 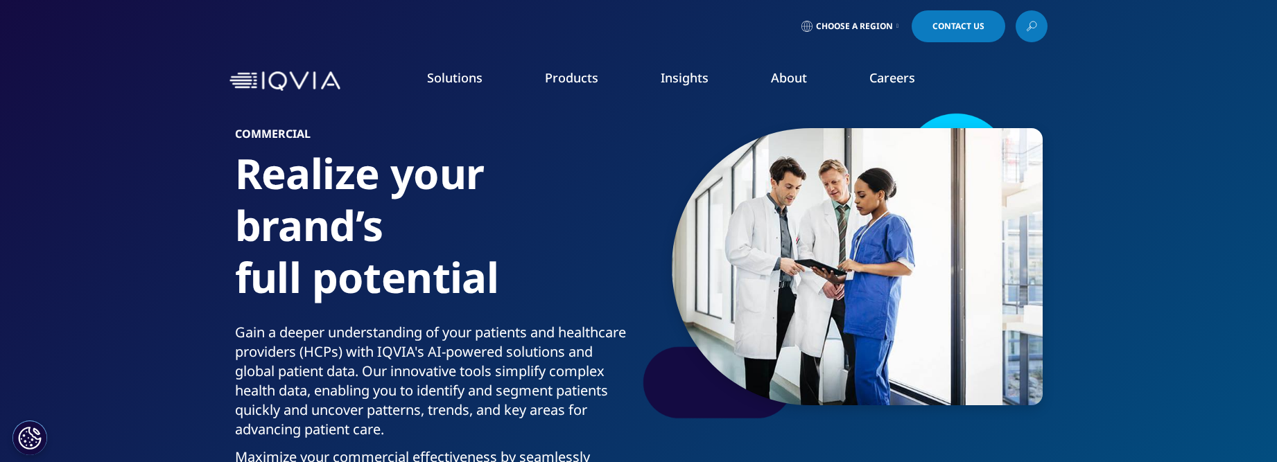 I want to click on a: About, so click(x=789, y=78).